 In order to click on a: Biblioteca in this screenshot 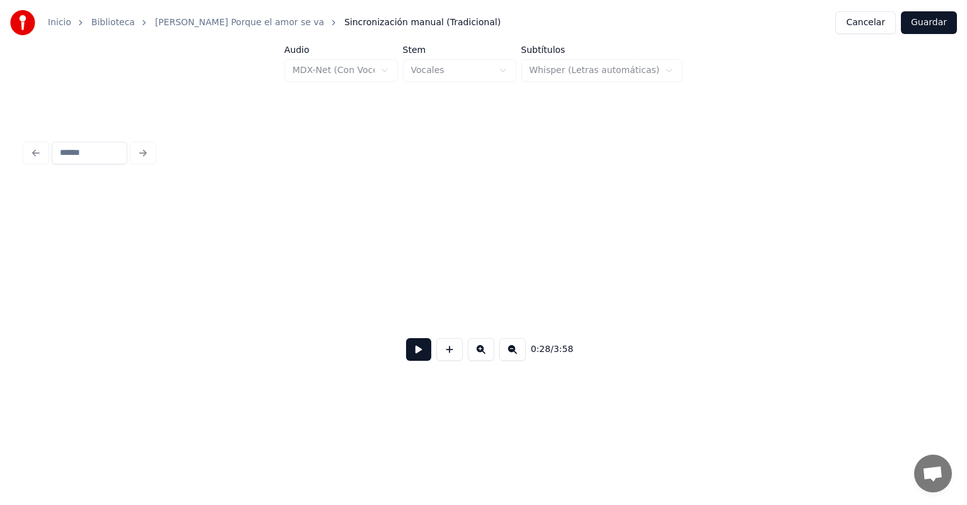, I will do `click(113, 23)`.